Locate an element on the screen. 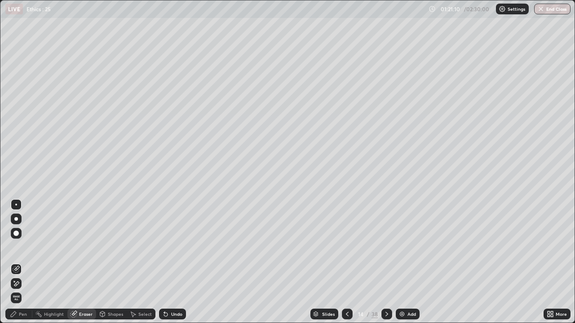  div: 38 is located at coordinates (375, 314).